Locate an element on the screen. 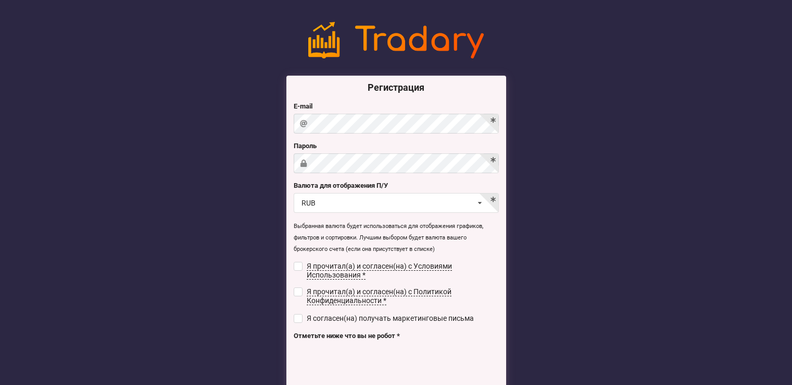 The width and height of the screenshot is (792, 385). img: logo-noslogan-1ad60627477bfbe4b251f00f67da6d4e.png is located at coordinates (397, 40).